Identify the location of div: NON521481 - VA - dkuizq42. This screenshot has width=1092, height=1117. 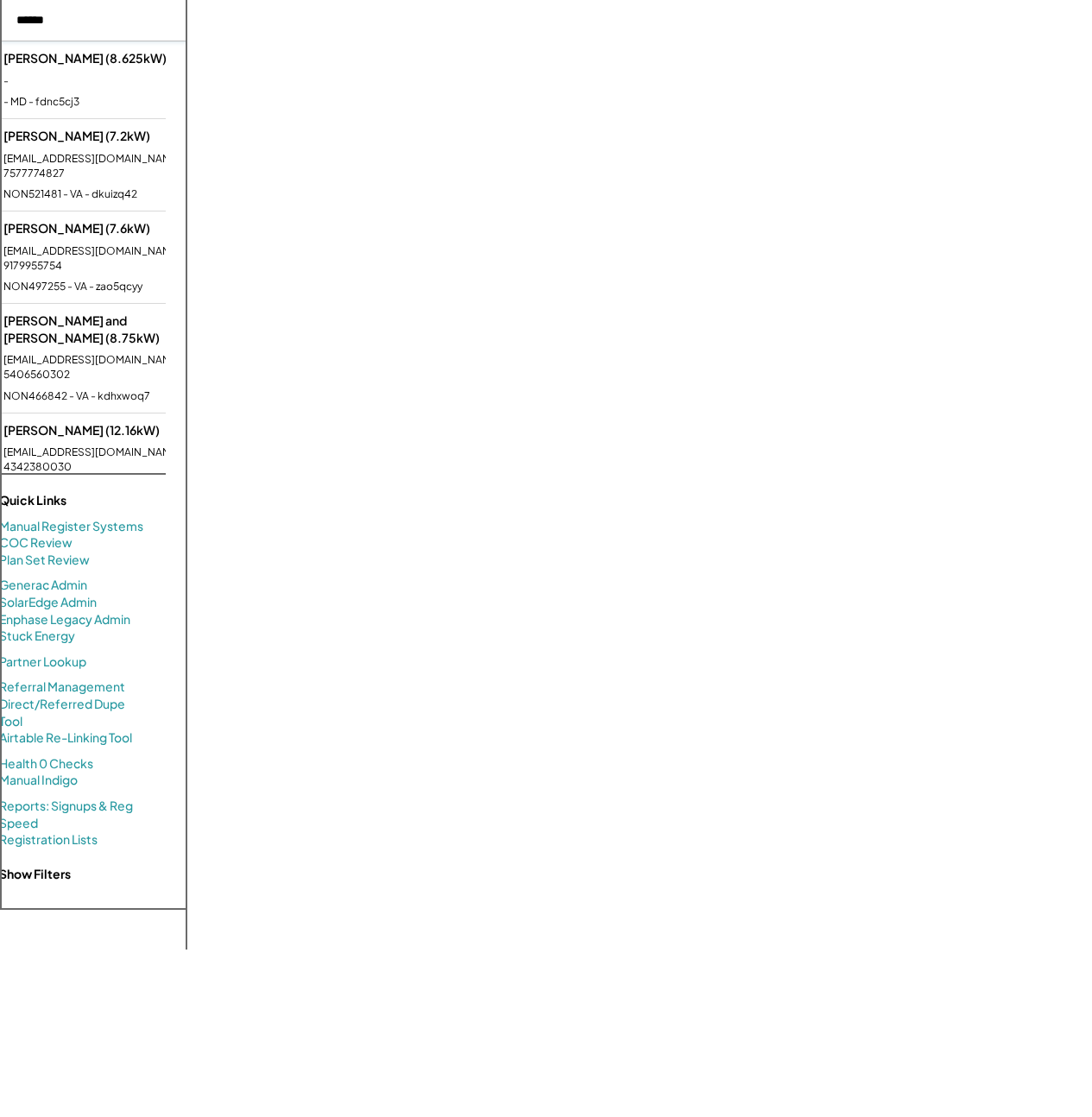
(108, 194).